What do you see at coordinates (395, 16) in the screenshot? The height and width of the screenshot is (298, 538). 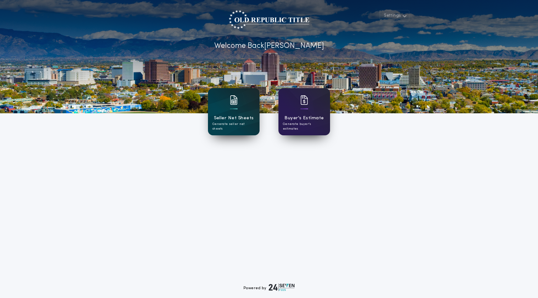 I see `button: Settings` at bounding box center [395, 16].